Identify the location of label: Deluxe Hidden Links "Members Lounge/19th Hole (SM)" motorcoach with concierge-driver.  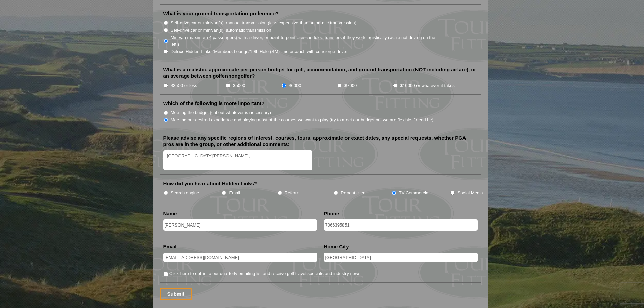
(259, 52).